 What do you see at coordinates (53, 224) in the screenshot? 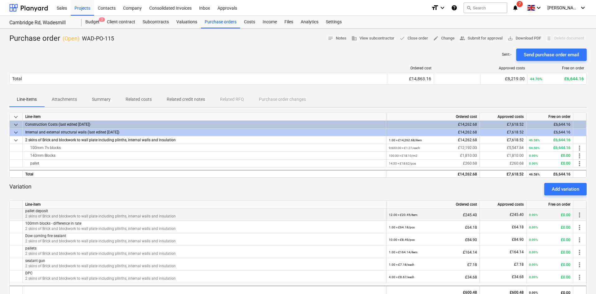
I see `span: 100mm blocks - difference in rate` at bounding box center [53, 224].